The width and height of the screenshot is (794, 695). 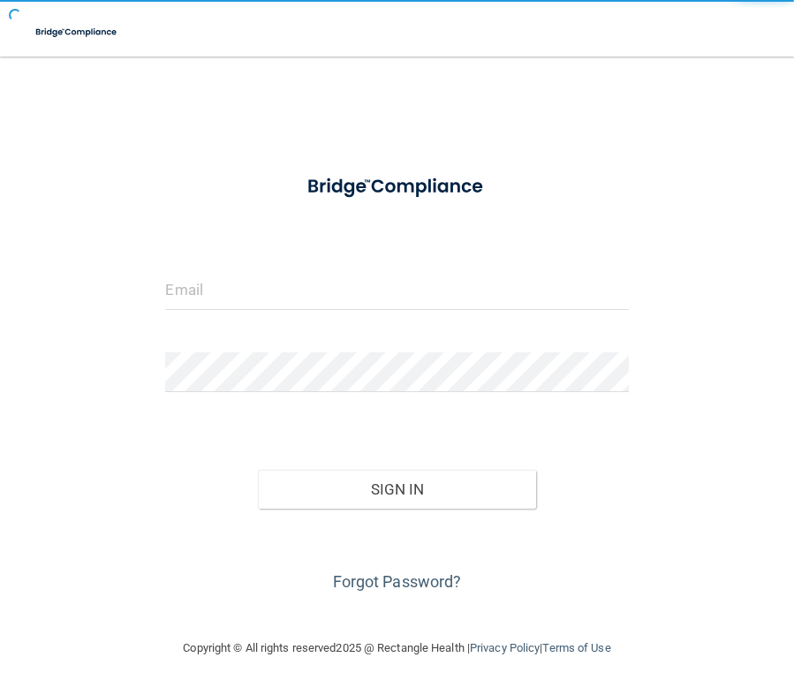 I want to click on a: Privacy Policy, so click(x=504, y=648).